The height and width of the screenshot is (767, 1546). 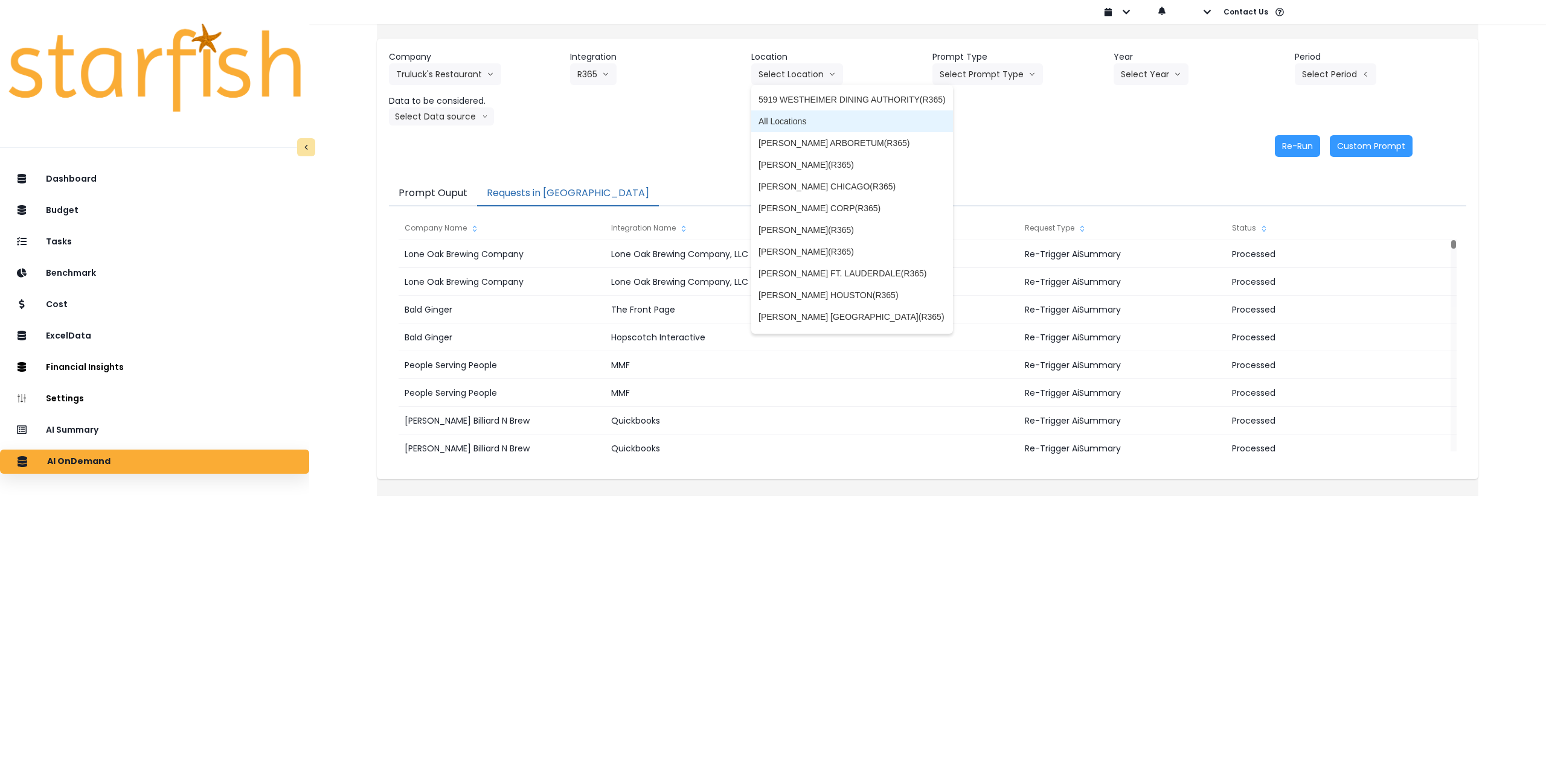 What do you see at coordinates (441, 117) in the screenshot?
I see `button: Select Data sourcearrow down line` at bounding box center [441, 117].